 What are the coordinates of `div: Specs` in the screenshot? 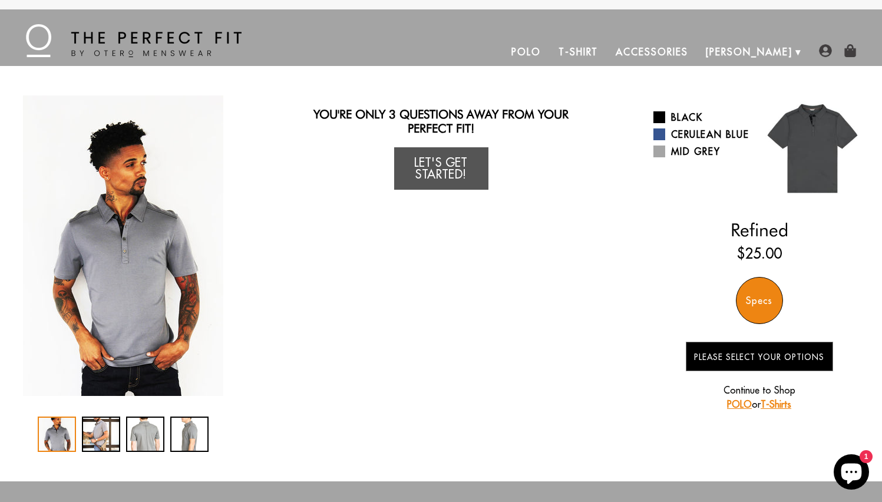 It's located at (760, 301).